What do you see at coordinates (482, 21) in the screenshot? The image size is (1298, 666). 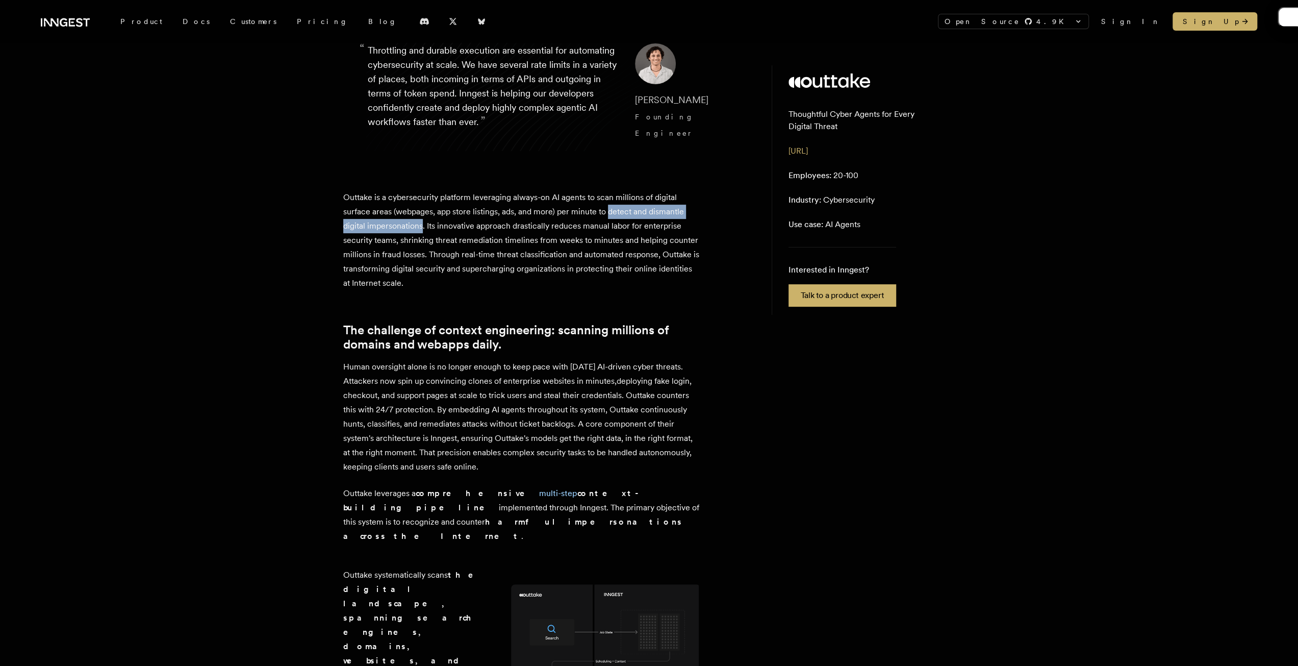 I see `a: Bluesky` at bounding box center [482, 21].